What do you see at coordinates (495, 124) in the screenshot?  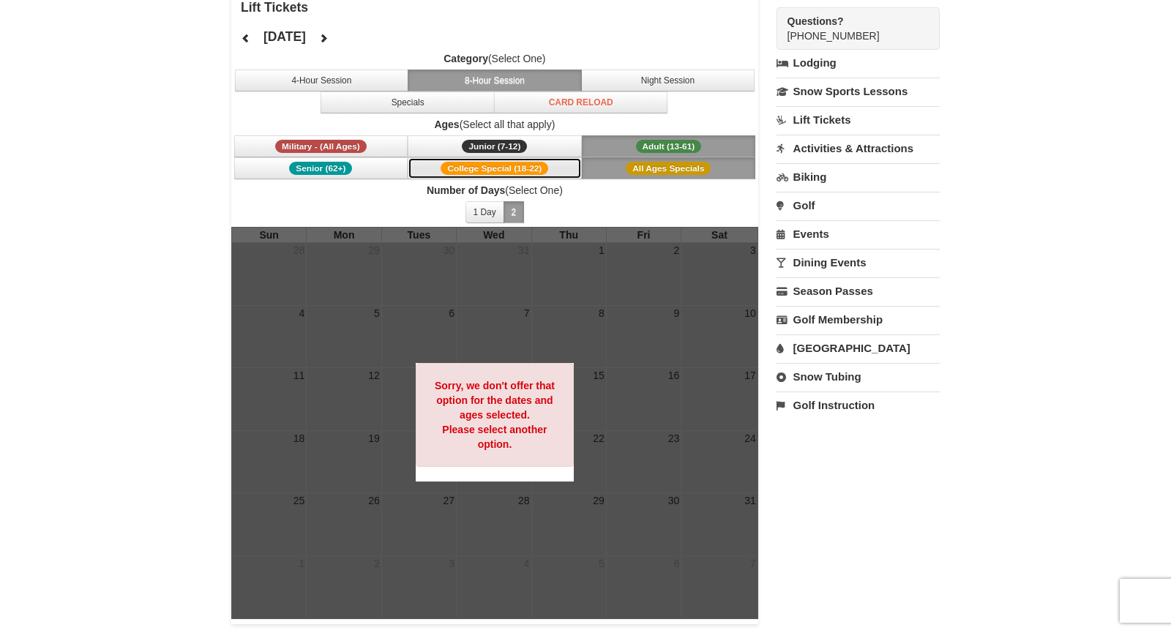 I see `label: (Select all that apply)` at bounding box center [495, 124].